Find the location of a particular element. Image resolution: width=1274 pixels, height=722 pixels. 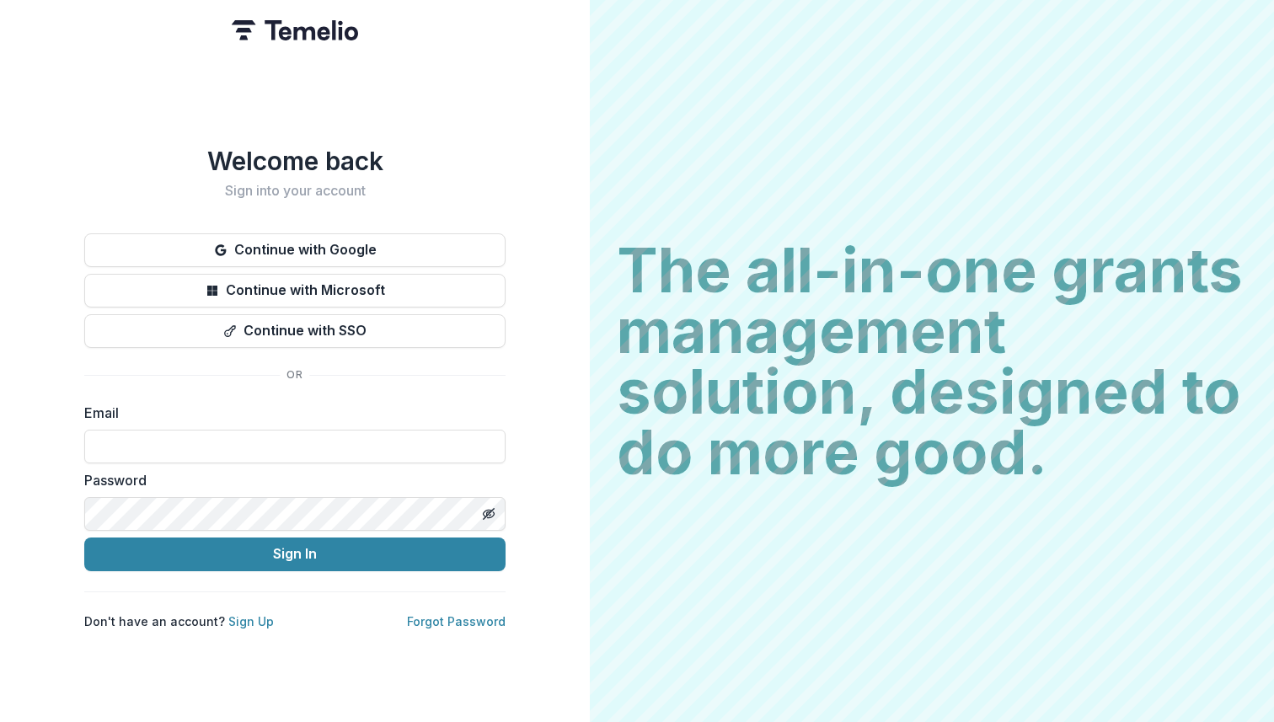

a: Sign Up is located at coordinates (251, 621).